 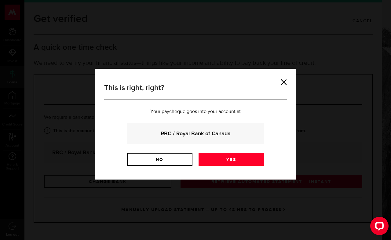 What do you see at coordinates (196, 112) in the screenshot?
I see `p: Your paycheque goes into your account at` at bounding box center [196, 112].